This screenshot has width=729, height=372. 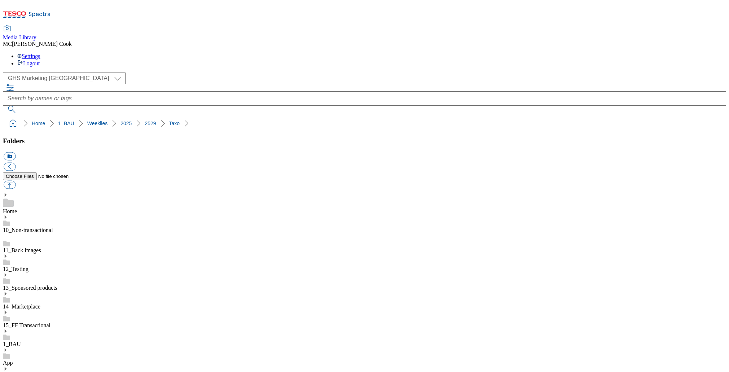 I want to click on a: Logout, so click(x=28, y=63).